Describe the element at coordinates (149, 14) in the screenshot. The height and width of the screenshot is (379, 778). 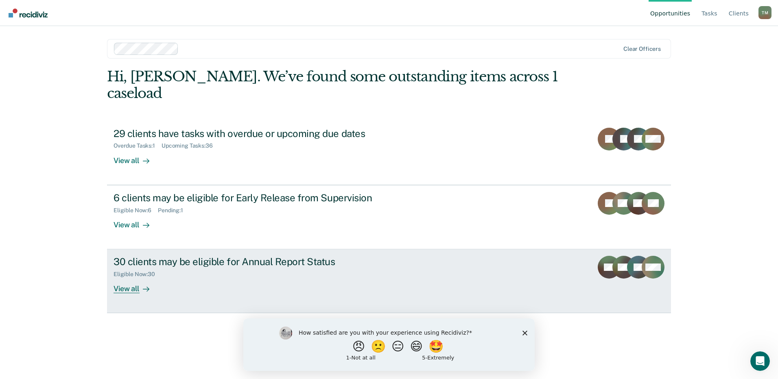
I see `div: How satisfied are you with your experience using Recidiviz?` at that location.